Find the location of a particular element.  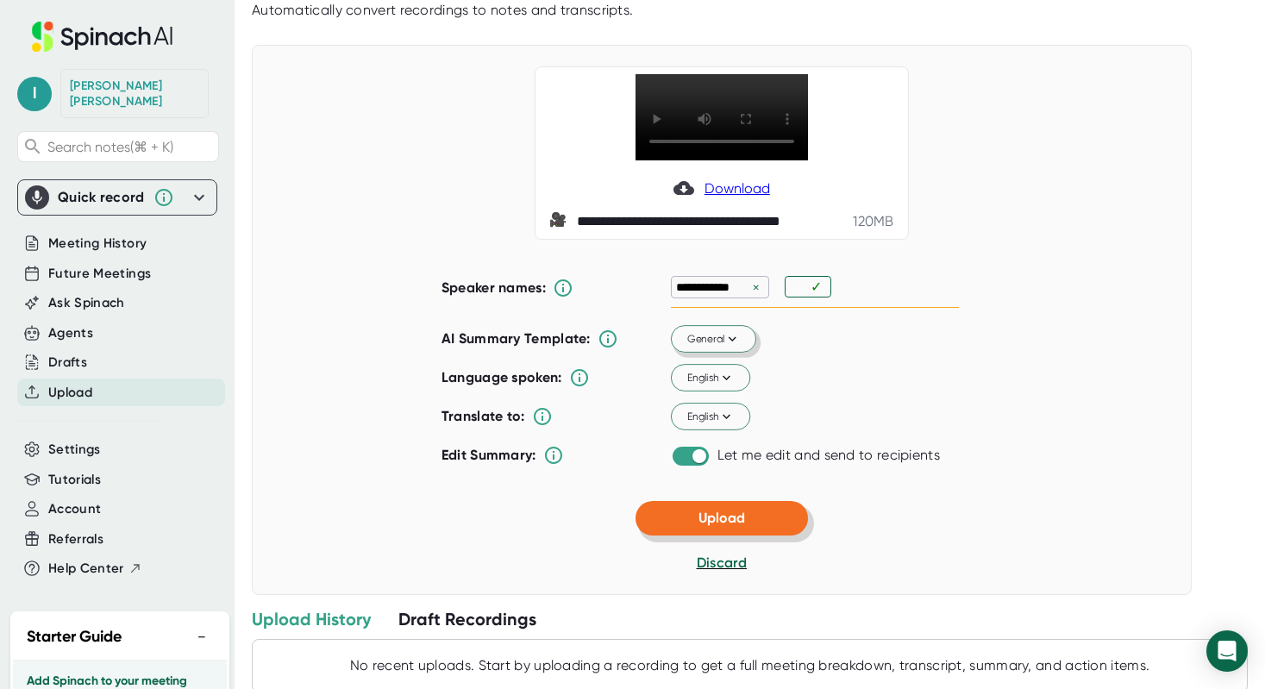

a: Download is located at coordinates (722, 188).